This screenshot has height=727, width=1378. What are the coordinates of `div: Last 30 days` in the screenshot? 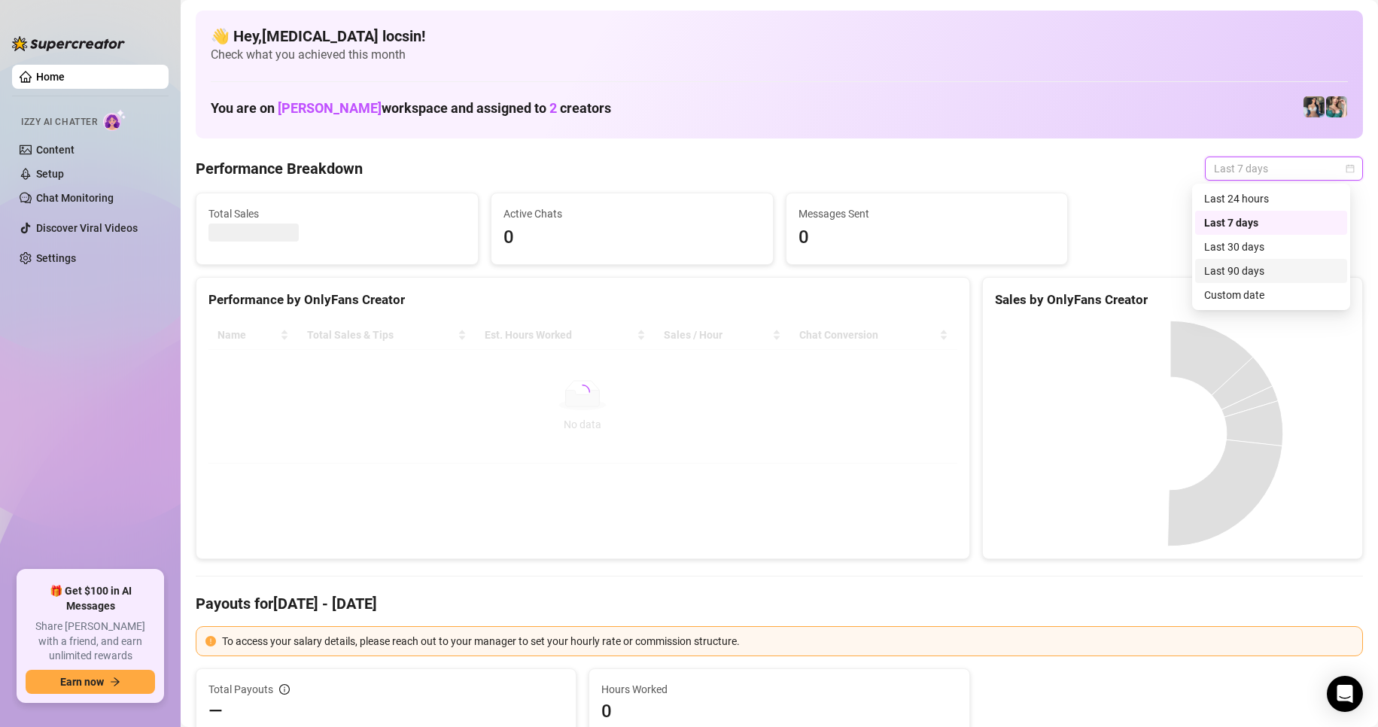 It's located at (1271, 247).